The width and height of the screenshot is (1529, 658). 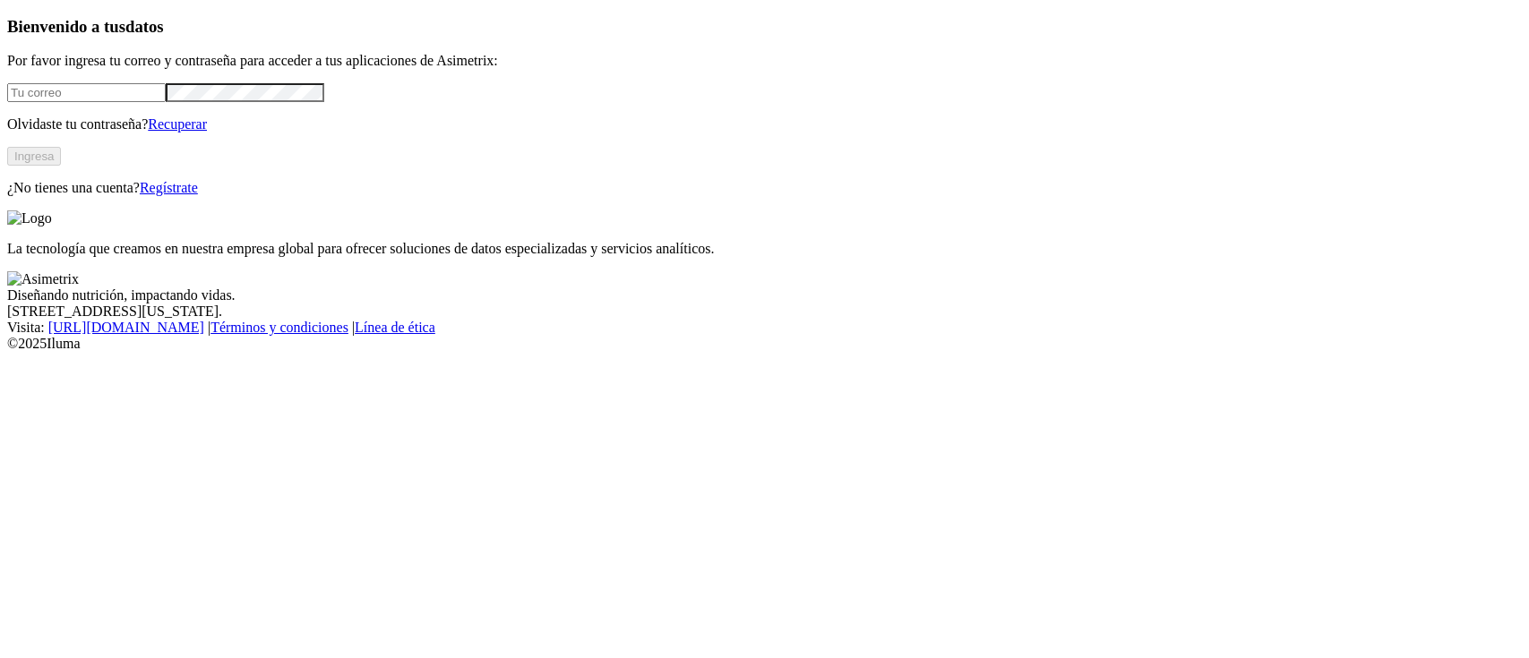 What do you see at coordinates (144, 26) in the screenshot?
I see `span: datos` at bounding box center [144, 26].